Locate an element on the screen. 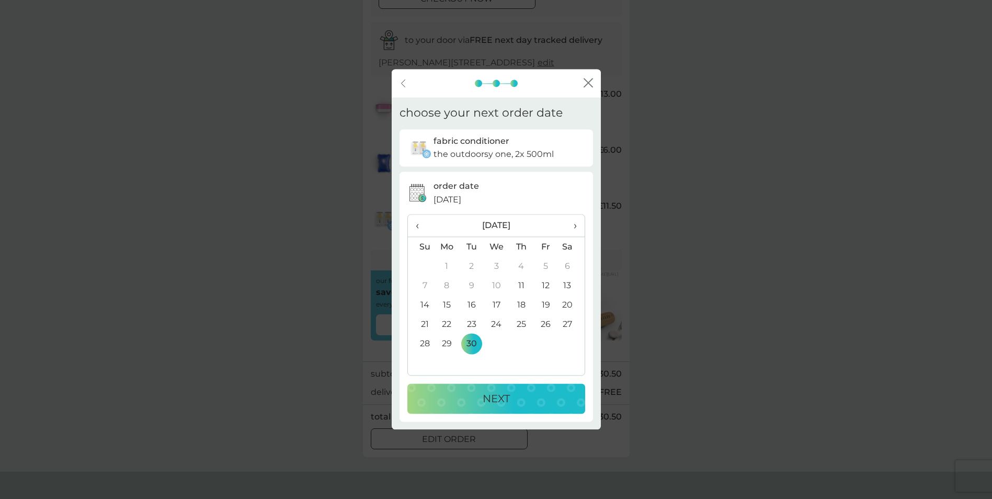 This screenshot has width=992, height=499. th: Sa is located at coordinates (571, 247).